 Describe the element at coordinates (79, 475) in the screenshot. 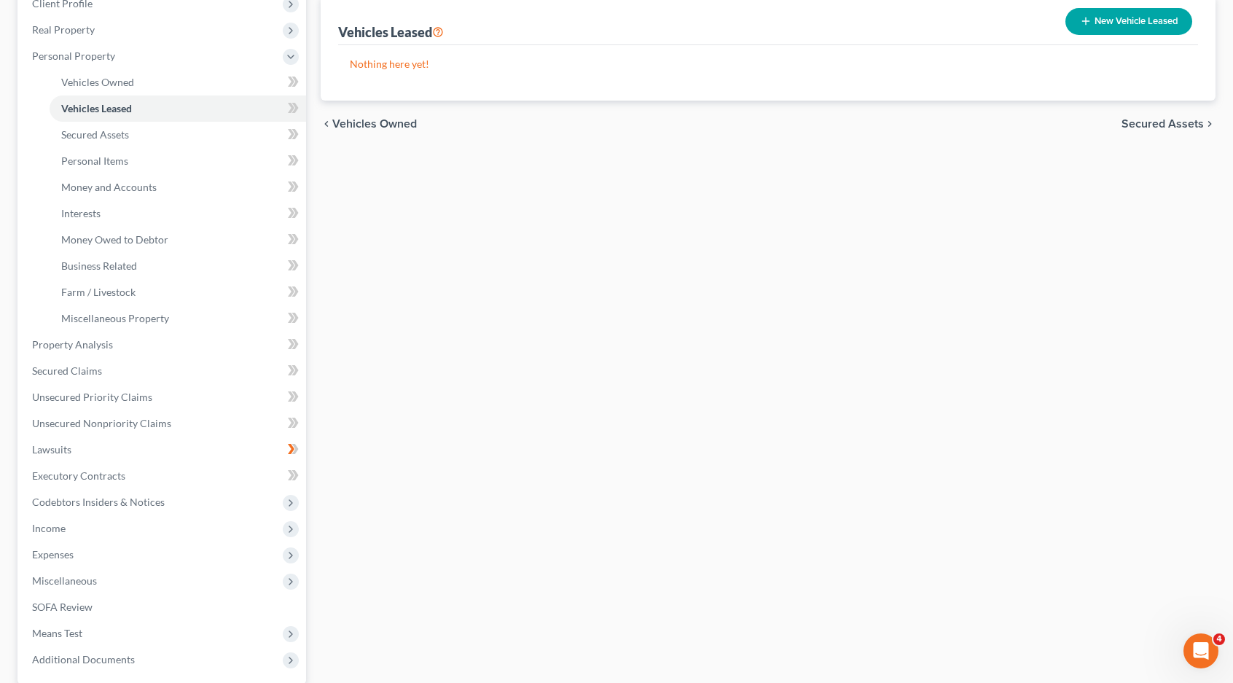

I see `span: Executory Contracts` at that location.